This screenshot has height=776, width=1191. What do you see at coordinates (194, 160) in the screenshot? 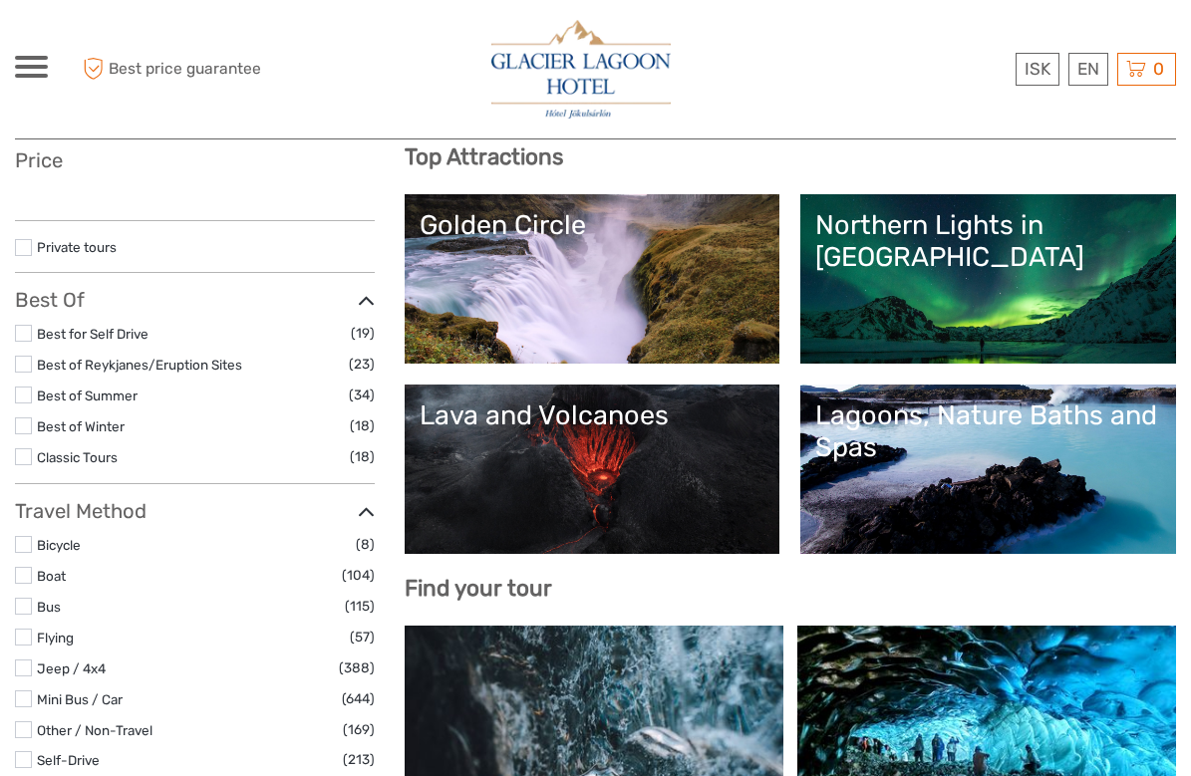
I see `h3: Price` at bounding box center [194, 160].